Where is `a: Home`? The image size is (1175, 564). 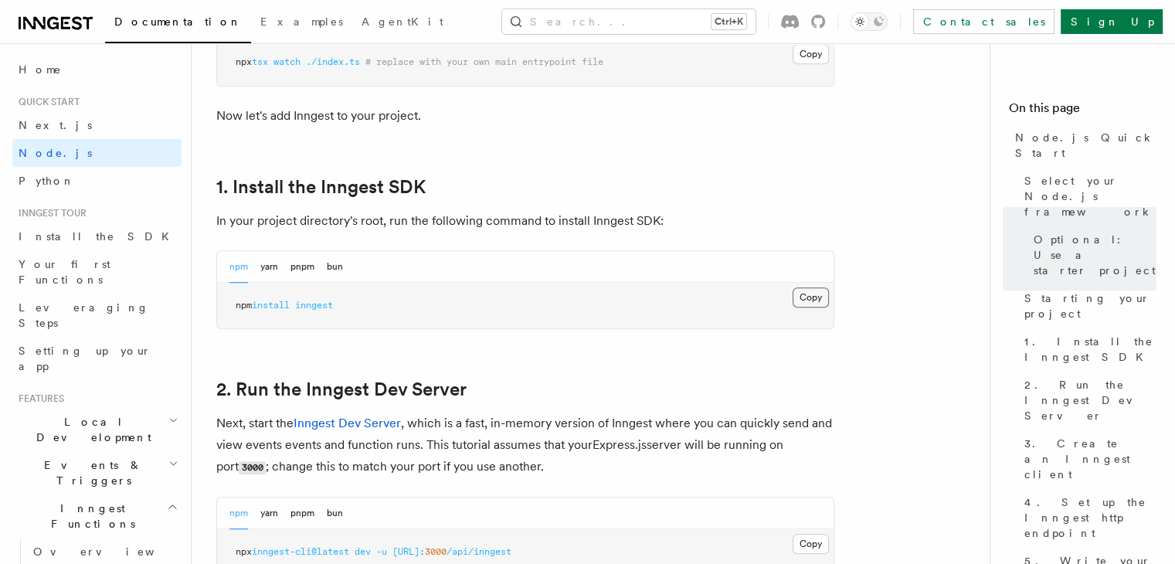
a: Home is located at coordinates (97, 70).